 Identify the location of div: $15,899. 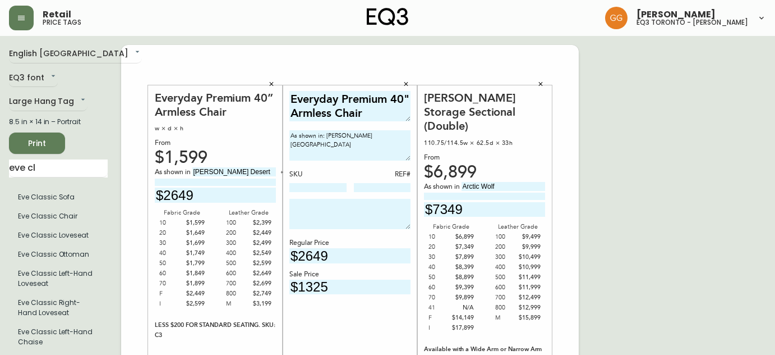
(529, 318).